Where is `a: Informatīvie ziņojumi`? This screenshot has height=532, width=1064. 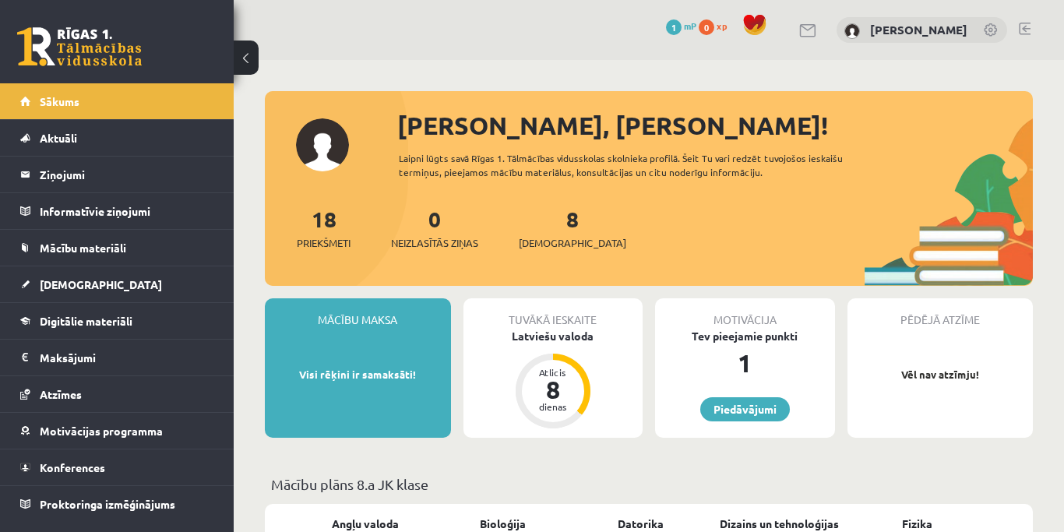
a: Informatīvie ziņojumi is located at coordinates (117, 211).